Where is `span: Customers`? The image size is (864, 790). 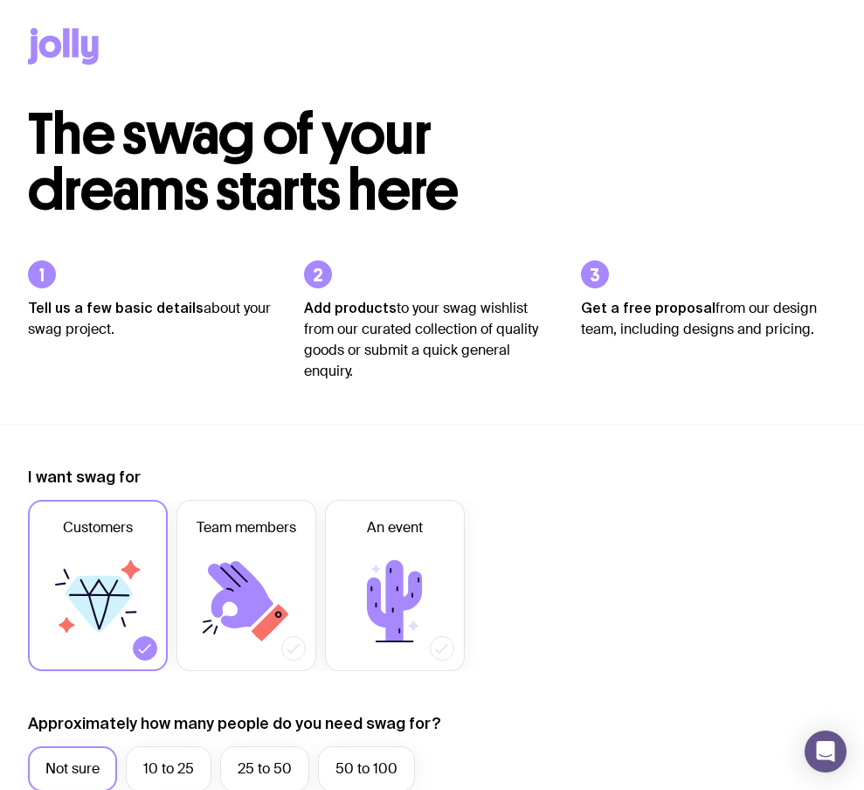
span: Customers is located at coordinates (98, 528).